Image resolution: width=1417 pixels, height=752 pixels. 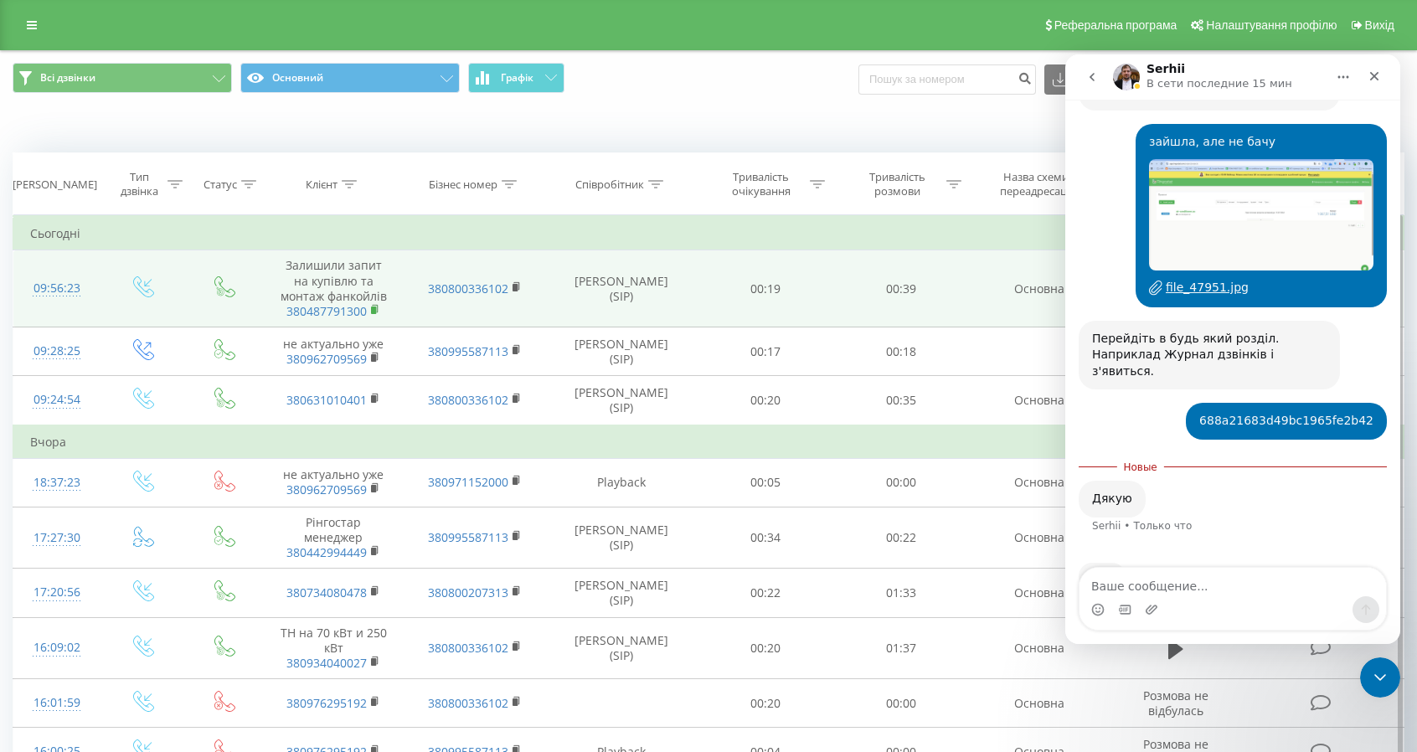 I want to click on td: 00:17, so click(x=765, y=352).